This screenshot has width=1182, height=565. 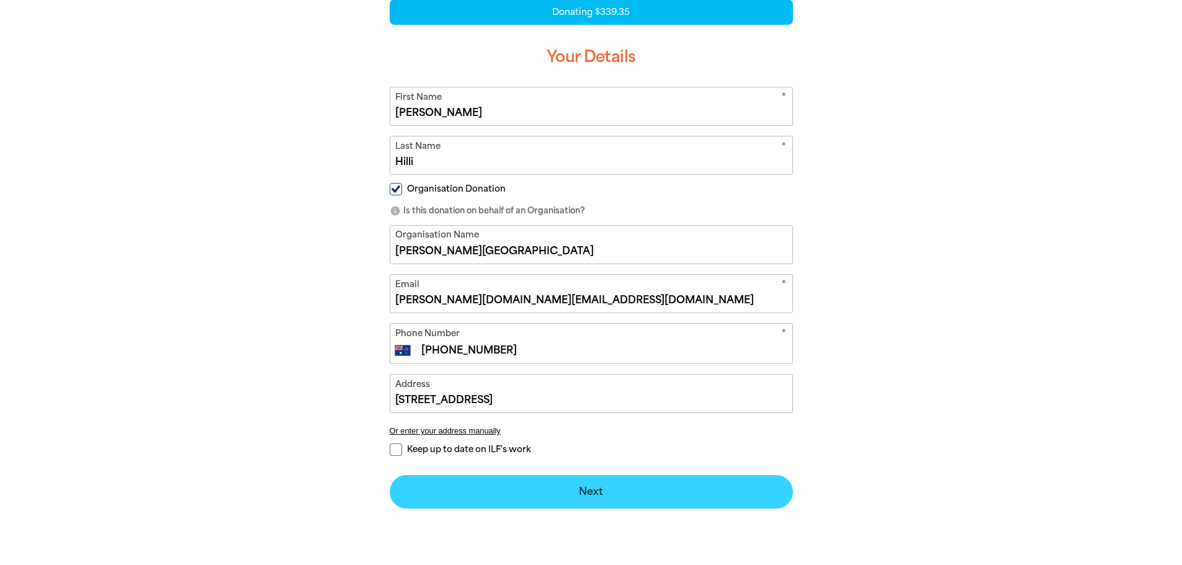 What do you see at coordinates (396, 189) in the screenshot?
I see `input: Organisation Donation` at bounding box center [396, 189].